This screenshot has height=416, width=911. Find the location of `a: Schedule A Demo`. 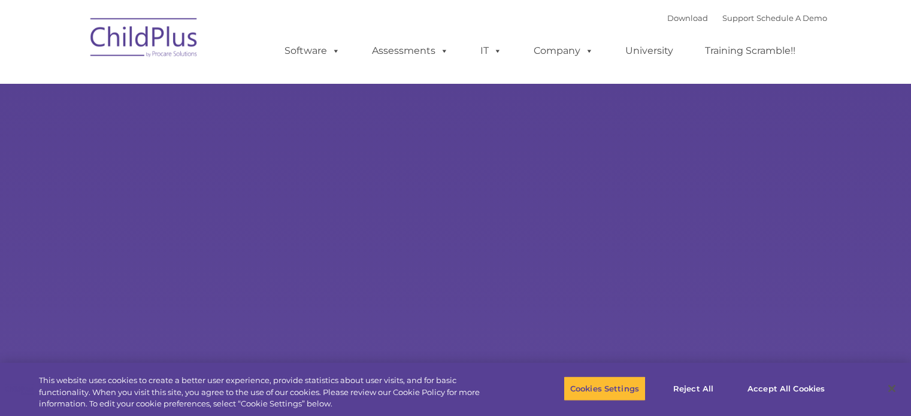

a: Schedule A Demo is located at coordinates (791, 18).